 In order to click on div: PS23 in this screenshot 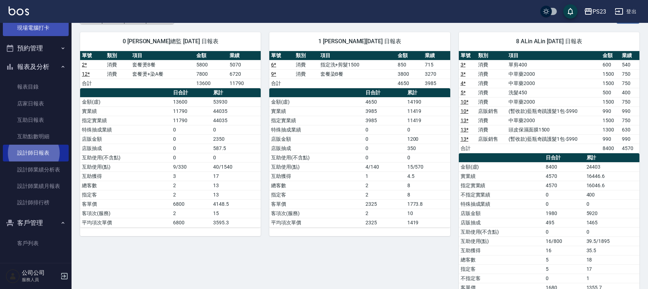, I will do `click(599, 11)`.